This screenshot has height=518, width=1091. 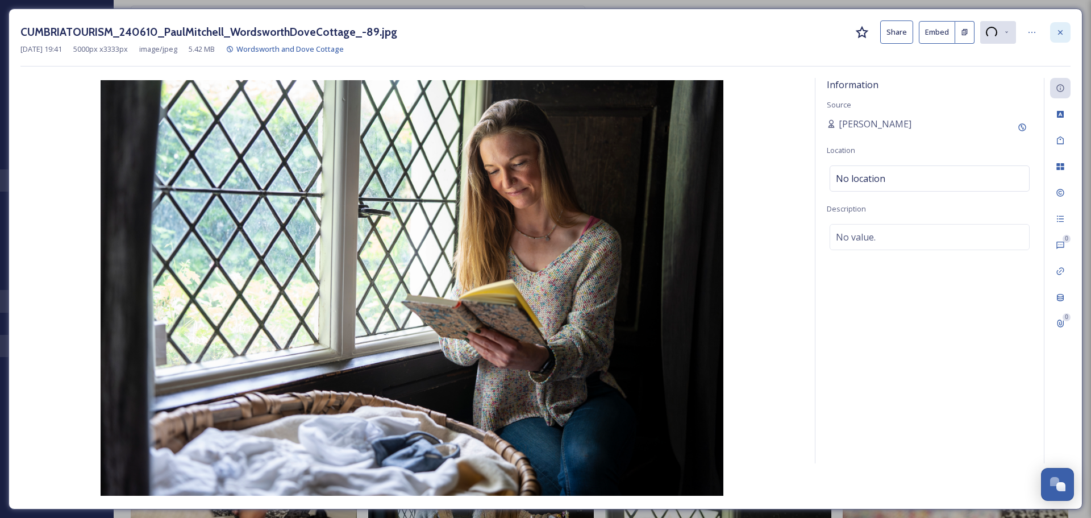 I want to click on span: No location, so click(x=860, y=178).